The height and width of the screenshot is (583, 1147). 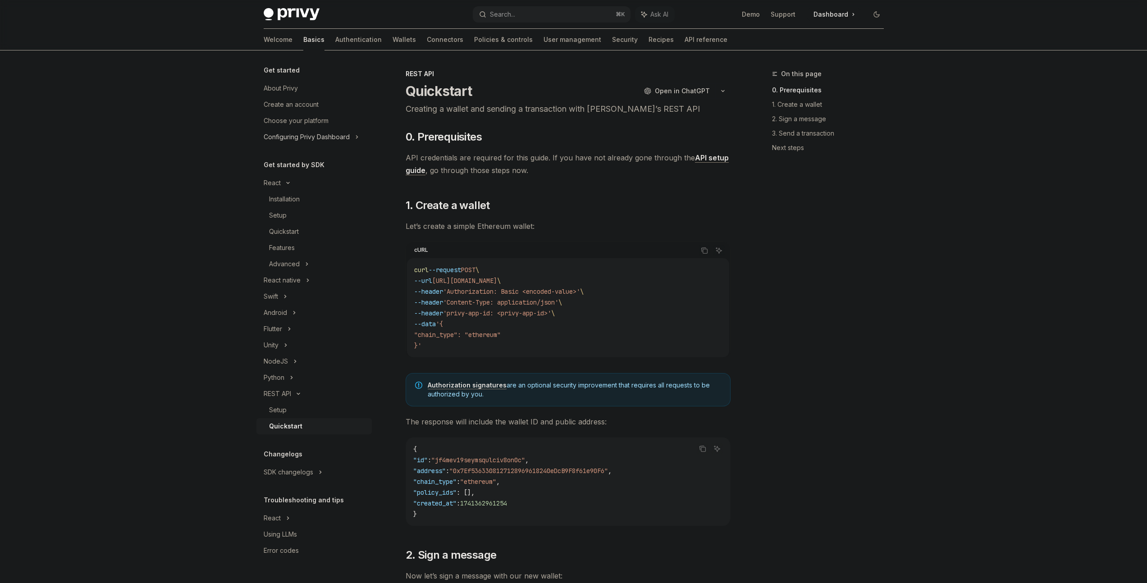 I want to click on span: 'Content-Type: application/json', so click(x=501, y=302).